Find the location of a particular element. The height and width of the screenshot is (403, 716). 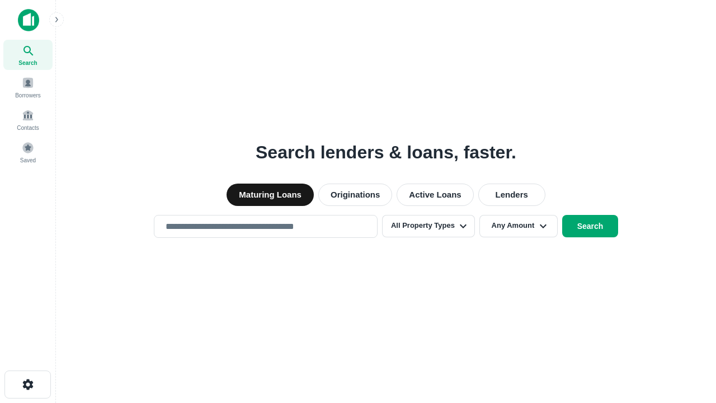

button: Maturing Loans is located at coordinates (268, 195).